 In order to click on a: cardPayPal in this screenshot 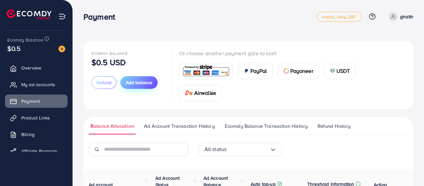, I will do `click(256, 71)`.